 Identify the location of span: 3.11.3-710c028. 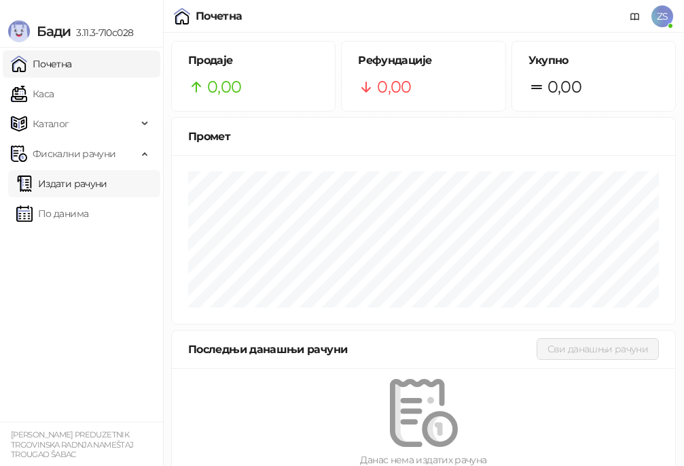
(102, 33).